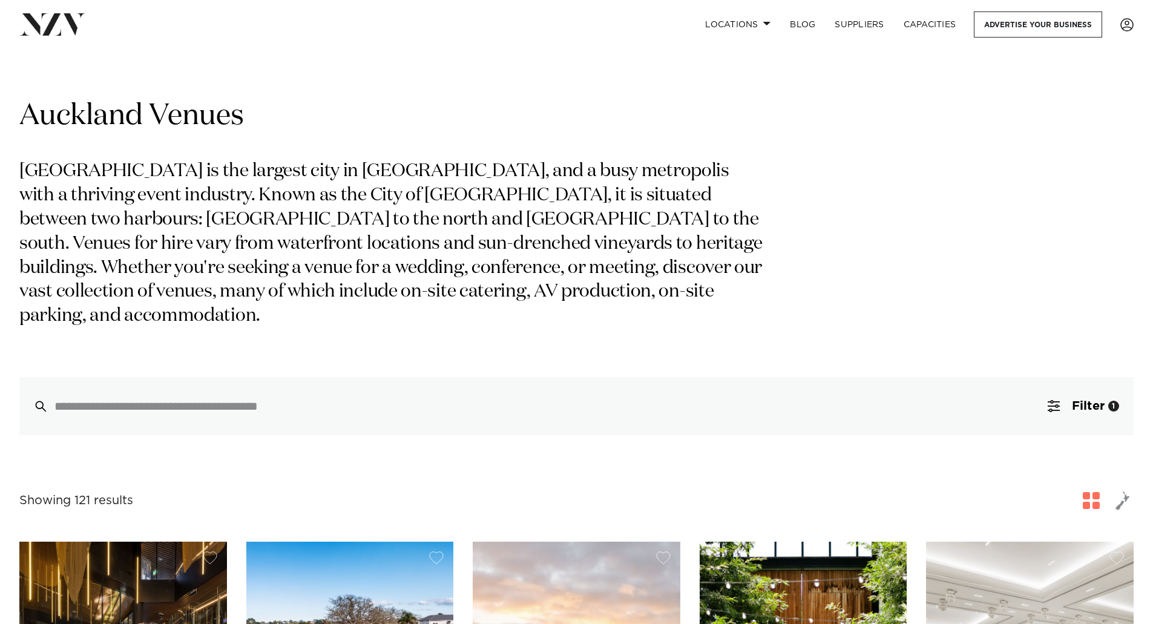  What do you see at coordinates (1088, 406) in the screenshot?
I see `span: Filter` at bounding box center [1088, 406].